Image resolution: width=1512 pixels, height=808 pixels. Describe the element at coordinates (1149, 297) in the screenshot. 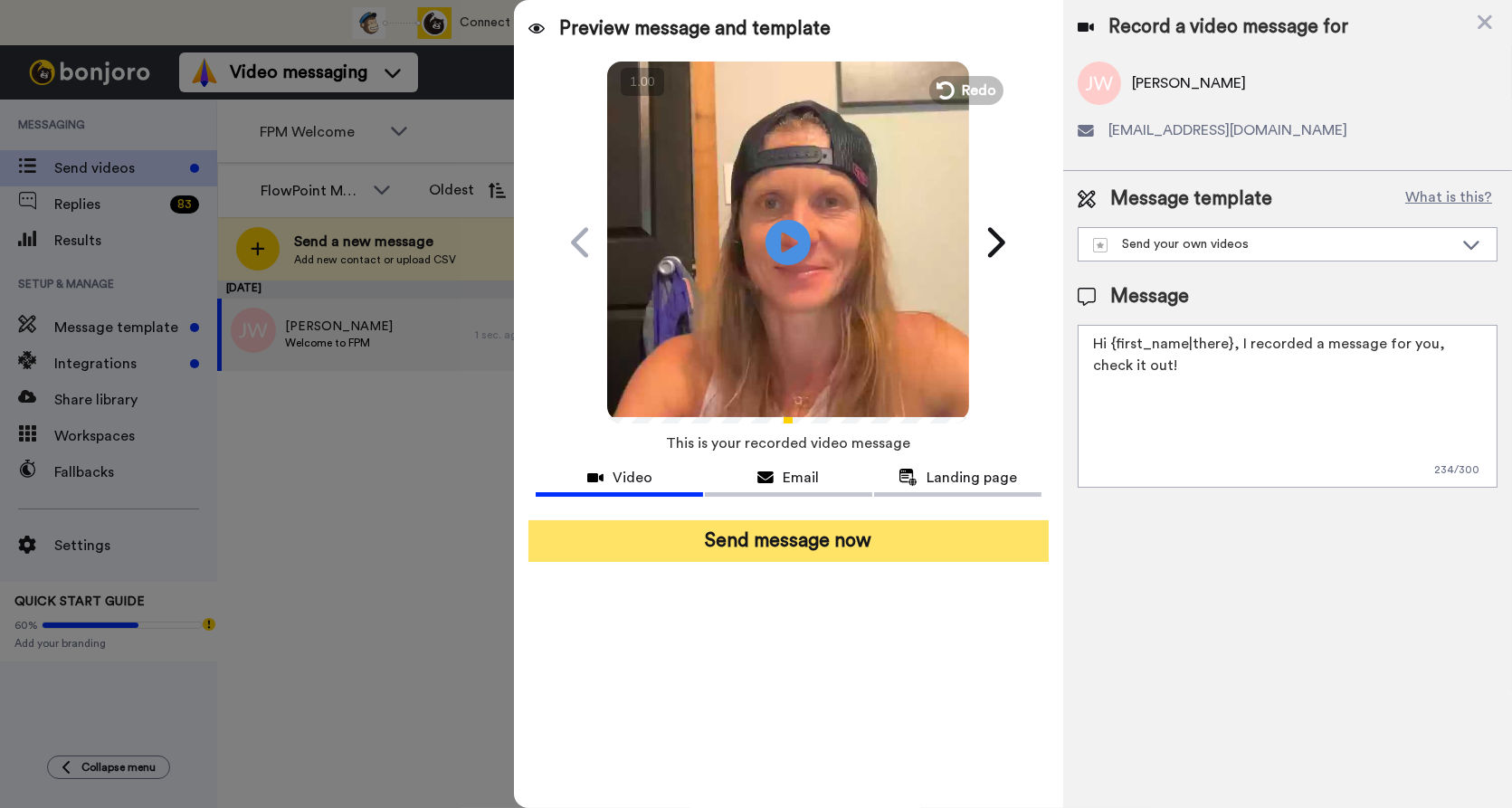

I see `span: Message` at that location.